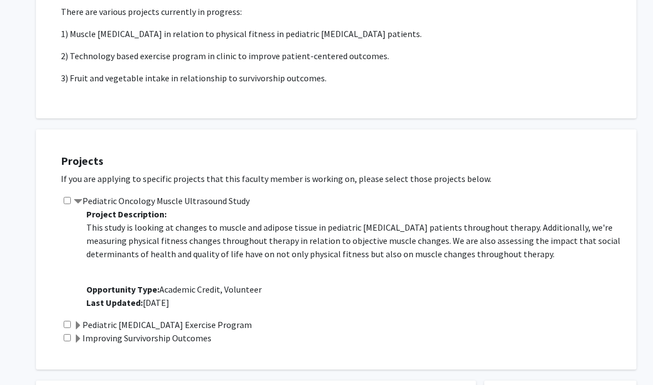 Image resolution: width=653 pixels, height=385 pixels. Describe the element at coordinates (115, 303) in the screenshot. I see `b: Last Updated:` at that location.